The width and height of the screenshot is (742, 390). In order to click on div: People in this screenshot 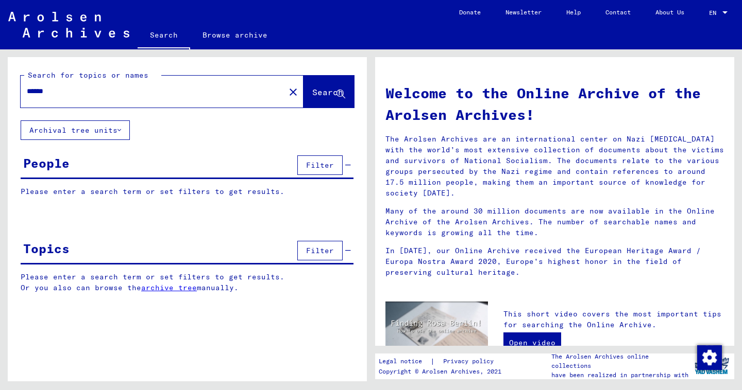, I will do `click(46, 163)`.